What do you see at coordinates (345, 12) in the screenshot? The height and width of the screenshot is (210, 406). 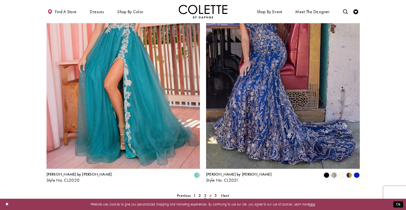 I see `a: Toggle search` at bounding box center [345, 12].